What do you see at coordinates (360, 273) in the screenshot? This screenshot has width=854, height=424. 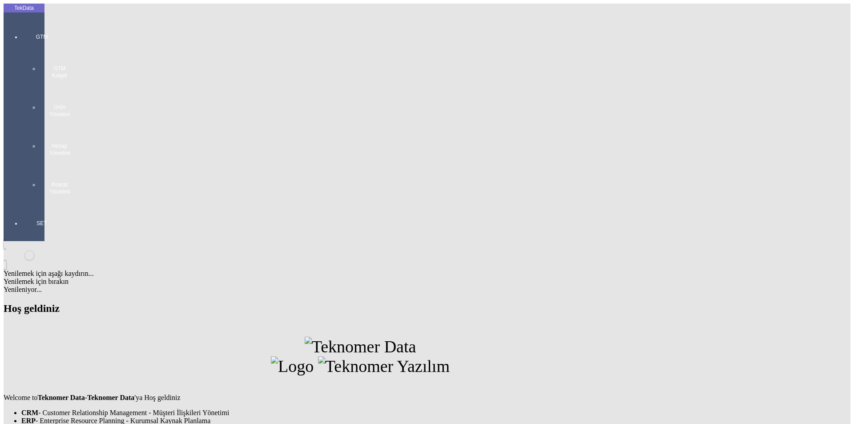 I see `div: Yenilemek için aşağı kaydırın...` at bounding box center [360, 273].